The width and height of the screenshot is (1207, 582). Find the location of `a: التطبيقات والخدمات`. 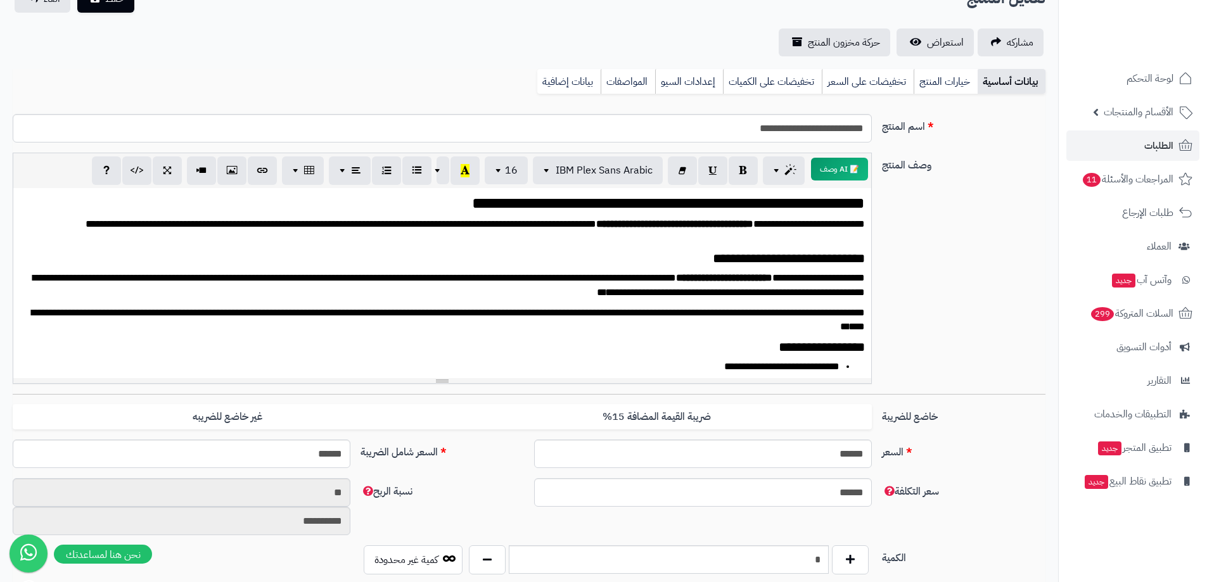

a: التطبيقات والخدمات is located at coordinates (1133, 414).